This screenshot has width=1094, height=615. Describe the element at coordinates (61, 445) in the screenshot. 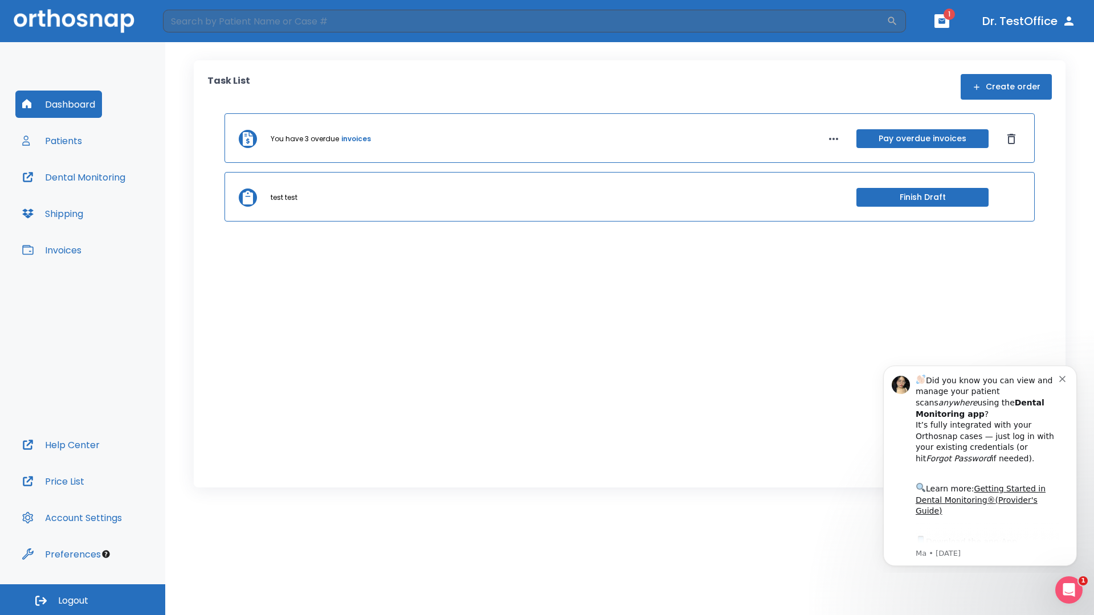

I see `button: Help Center` at that location.